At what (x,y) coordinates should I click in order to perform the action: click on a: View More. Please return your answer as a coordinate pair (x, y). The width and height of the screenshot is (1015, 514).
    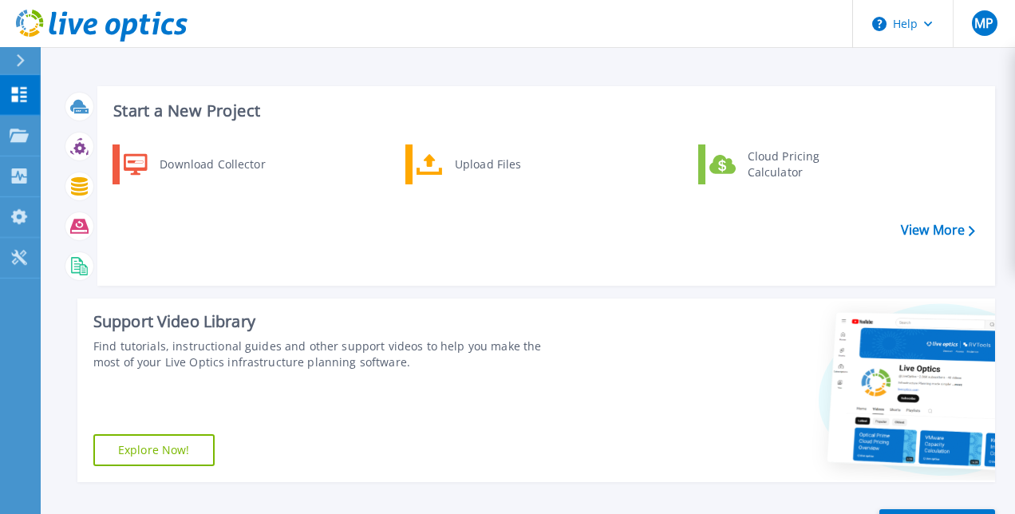
    Looking at the image, I should click on (937, 230).